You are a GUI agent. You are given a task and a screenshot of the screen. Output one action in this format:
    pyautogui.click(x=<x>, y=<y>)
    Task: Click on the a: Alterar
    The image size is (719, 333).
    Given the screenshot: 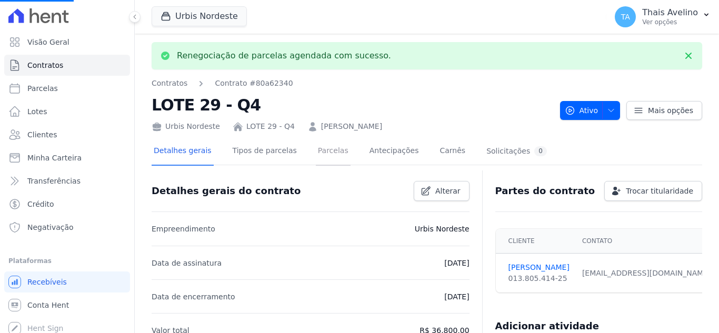 What is the action you would take?
    pyautogui.click(x=441, y=191)
    